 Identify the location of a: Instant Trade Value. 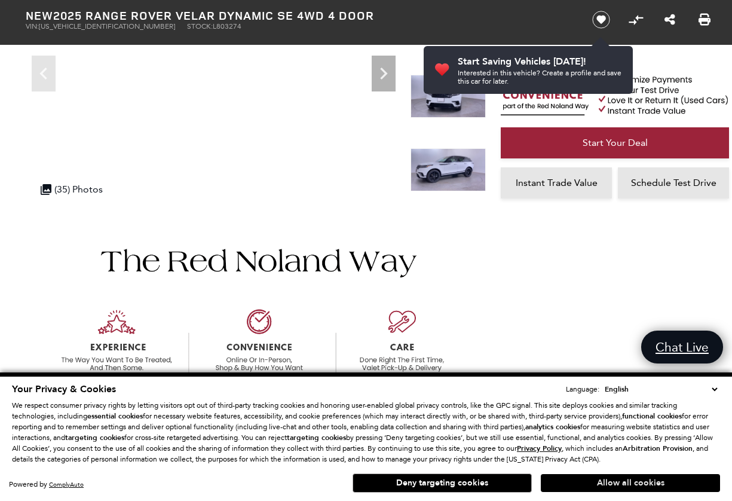
(556, 183).